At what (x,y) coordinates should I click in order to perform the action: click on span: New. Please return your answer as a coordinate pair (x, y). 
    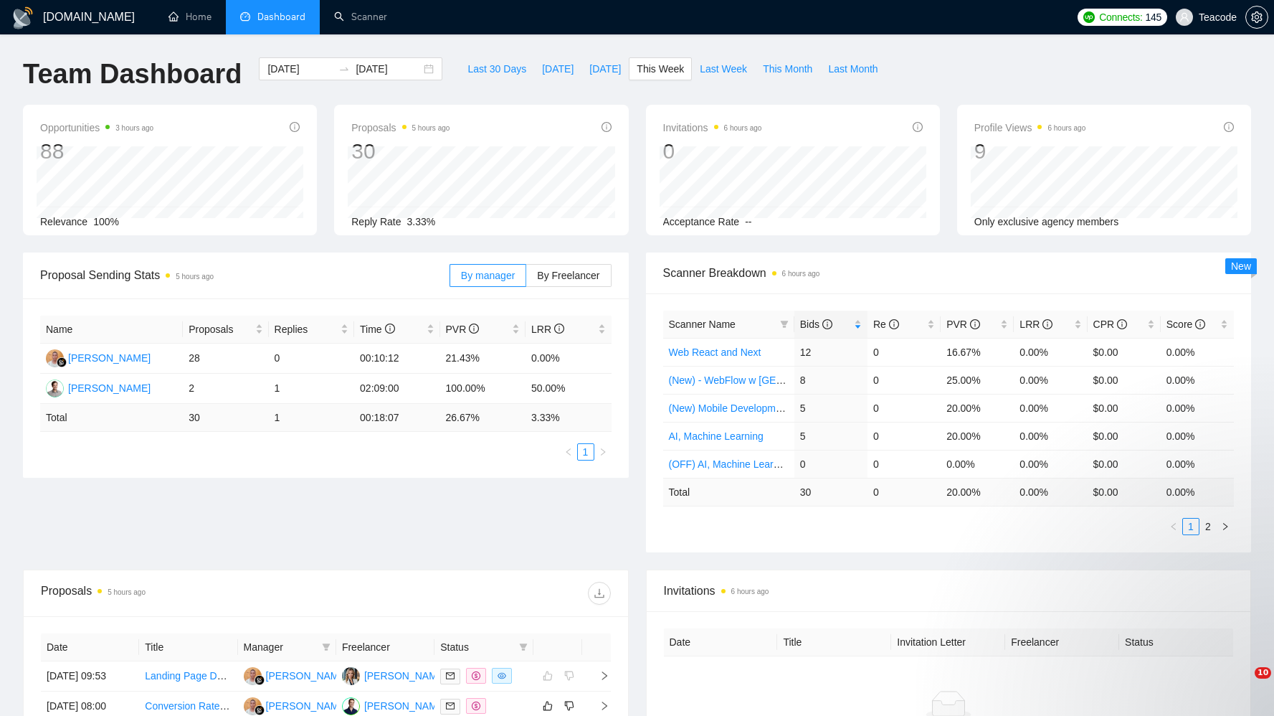
    Looking at the image, I should click on (1241, 266).